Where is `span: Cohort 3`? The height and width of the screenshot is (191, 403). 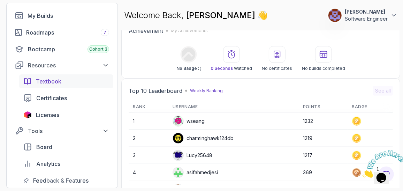
span: Cohort 3 is located at coordinates (98, 49).